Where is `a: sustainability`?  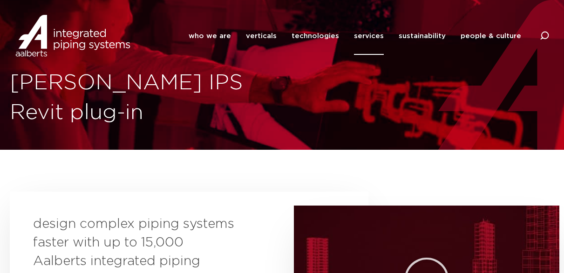
a: sustainability is located at coordinates (422, 36).